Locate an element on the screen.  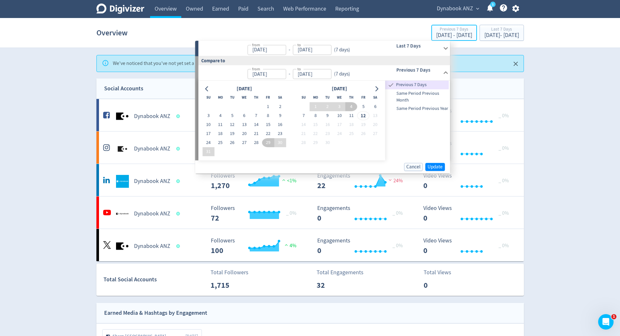
button: Update is located at coordinates (435, 166).